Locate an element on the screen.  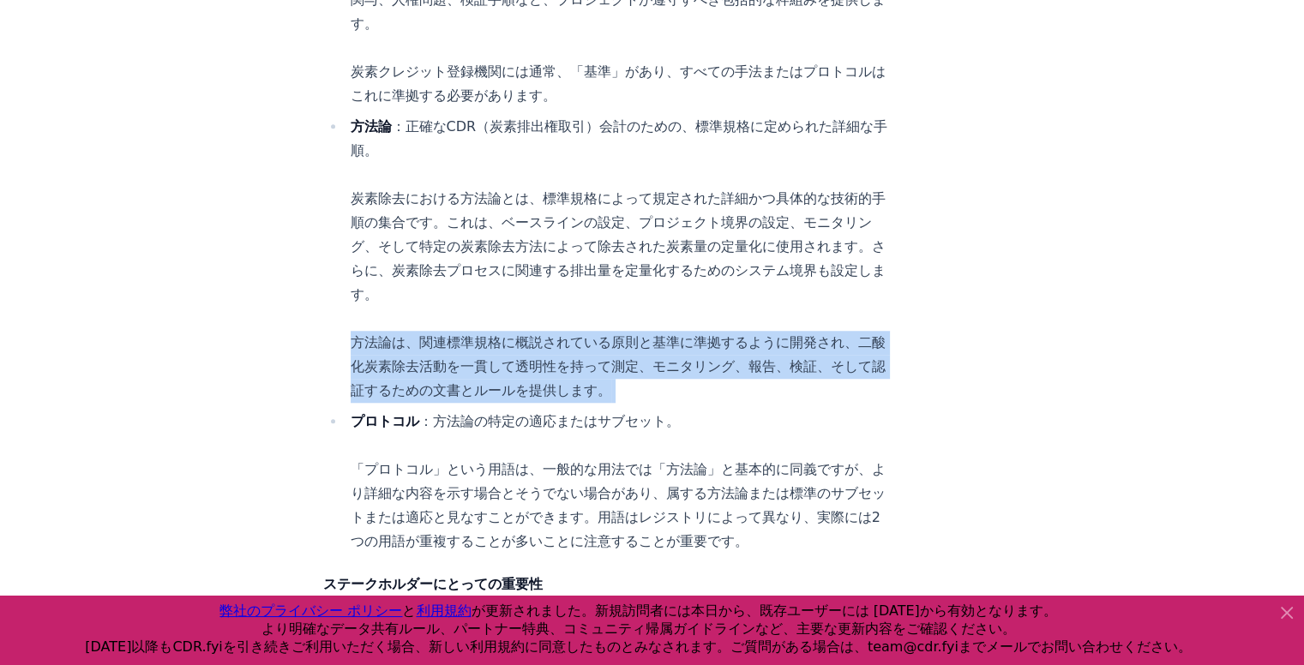
font: 「プロトコル」という用語は、一般的な用法では「方法論」と基本的に同義ですが、より詳細な内容を示す場合とそうでない場合があり、属する方法論または標準のサブセットまたは適応と見なすことができます。用... is located at coordinates (618, 505).